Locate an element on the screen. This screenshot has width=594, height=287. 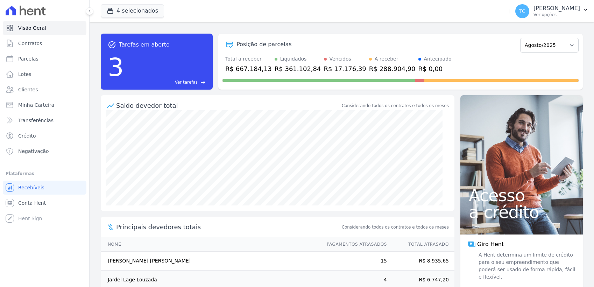
a: Recebíveis is located at coordinates (44, 188).